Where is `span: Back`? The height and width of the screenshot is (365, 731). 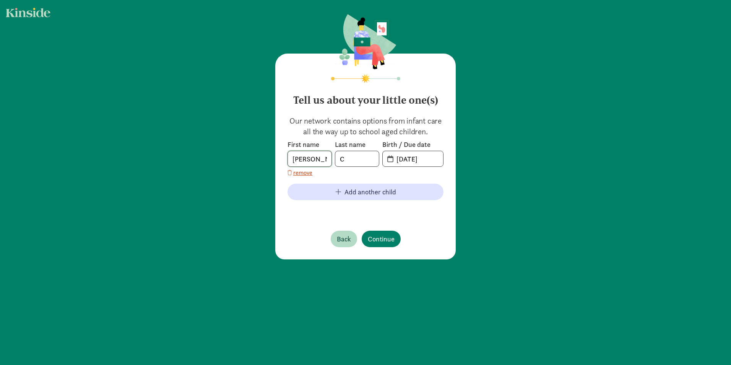 span: Back is located at coordinates (344, 239).